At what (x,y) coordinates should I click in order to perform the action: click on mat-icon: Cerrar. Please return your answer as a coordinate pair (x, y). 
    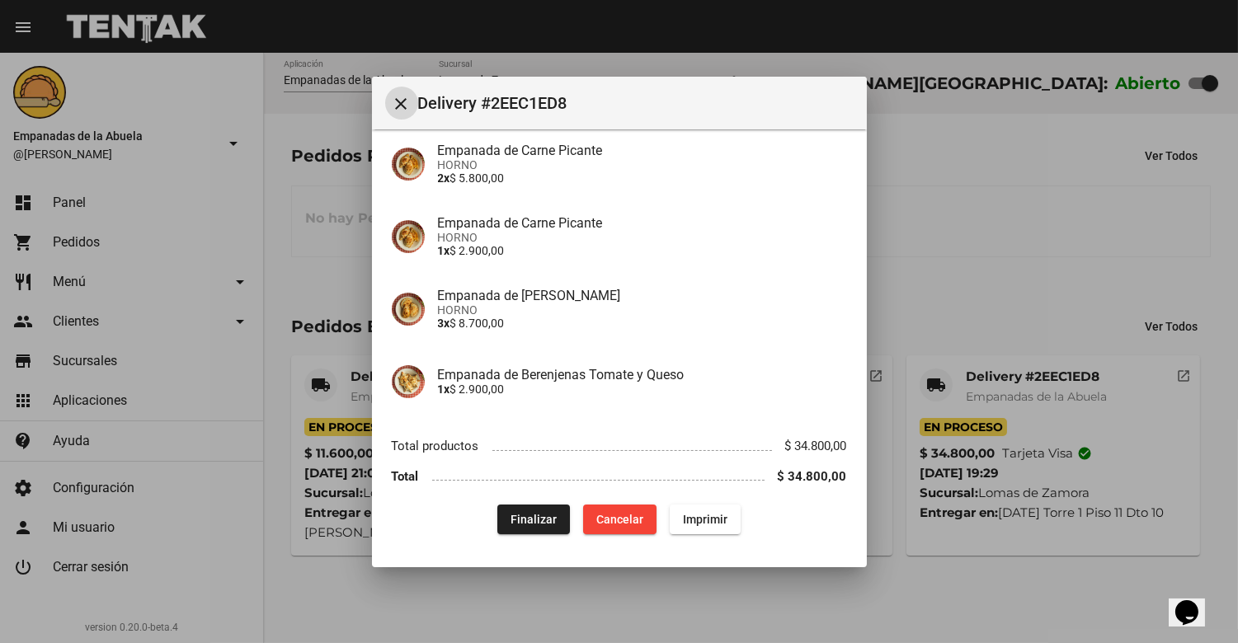
    Looking at the image, I should click on (402, 104).